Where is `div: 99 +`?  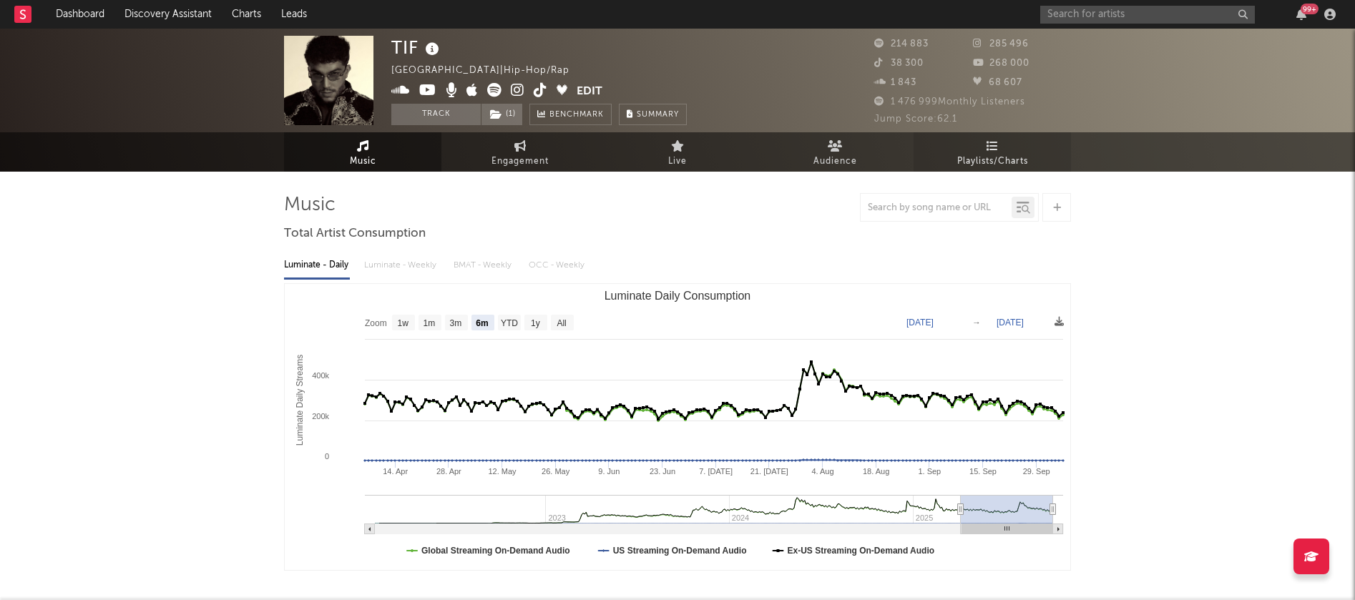
div: 99 + is located at coordinates (1309, 9).